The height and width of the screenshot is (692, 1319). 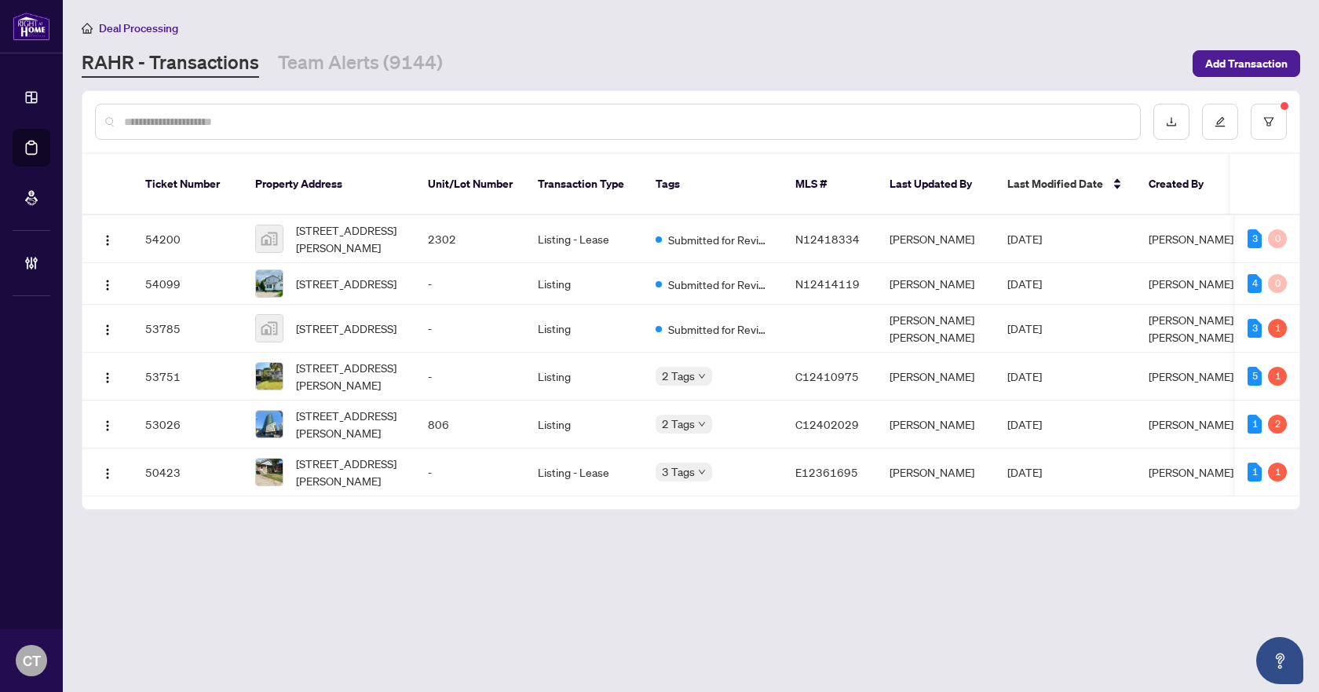 What do you see at coordinates (188, 283) in the screenshot?
I see `td: 54099` at bounding box center [188, 283].